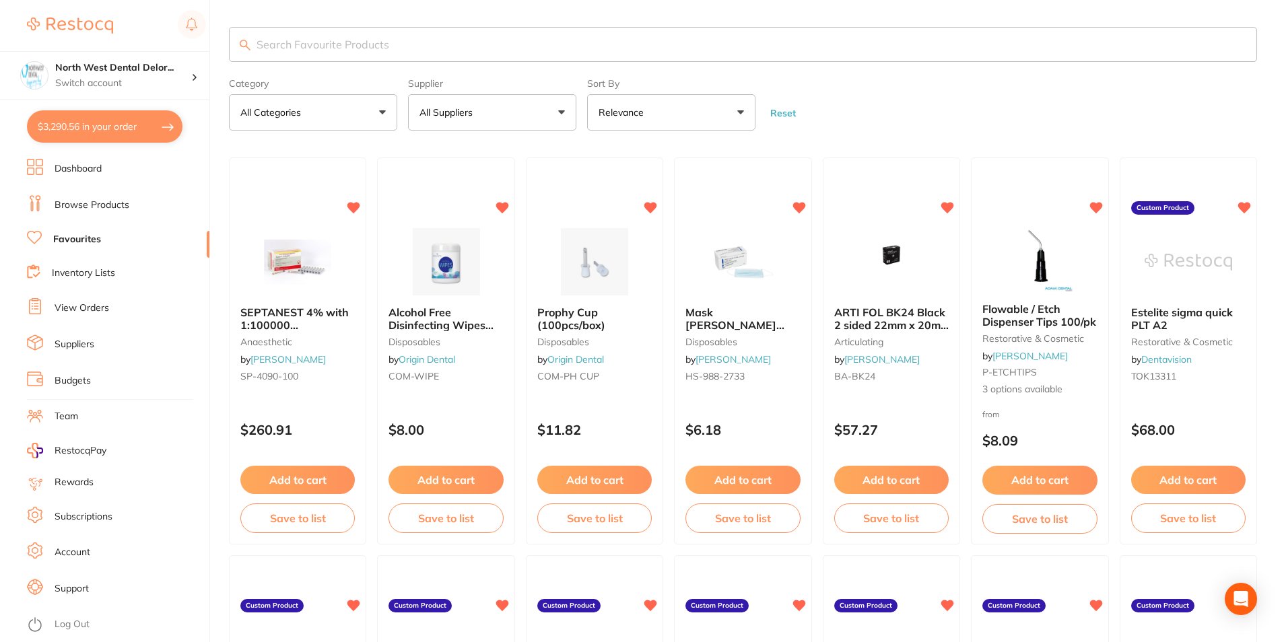  What do you see at coordinates (671, 83) in the screenshot?
I see `label: Sort By` at bounding box center [671, 83].